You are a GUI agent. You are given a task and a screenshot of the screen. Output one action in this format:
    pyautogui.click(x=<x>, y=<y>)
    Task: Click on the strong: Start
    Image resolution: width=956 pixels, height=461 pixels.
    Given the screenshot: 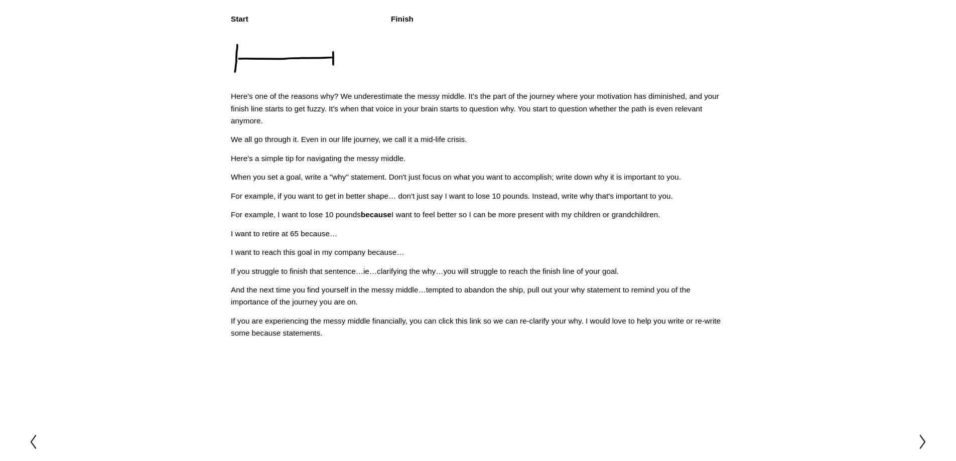 What is the action you would take?
    pyautogui.click(x=239, y=19)
    